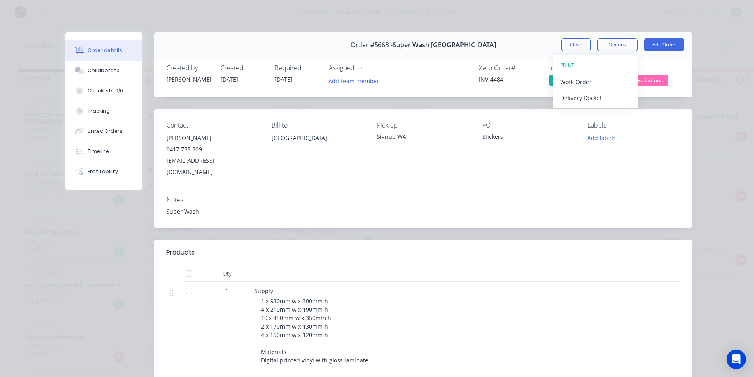 Image resolution: width=754 pixels, height=377 pixels. I want to click on button: PRINT, so click(595, 65).